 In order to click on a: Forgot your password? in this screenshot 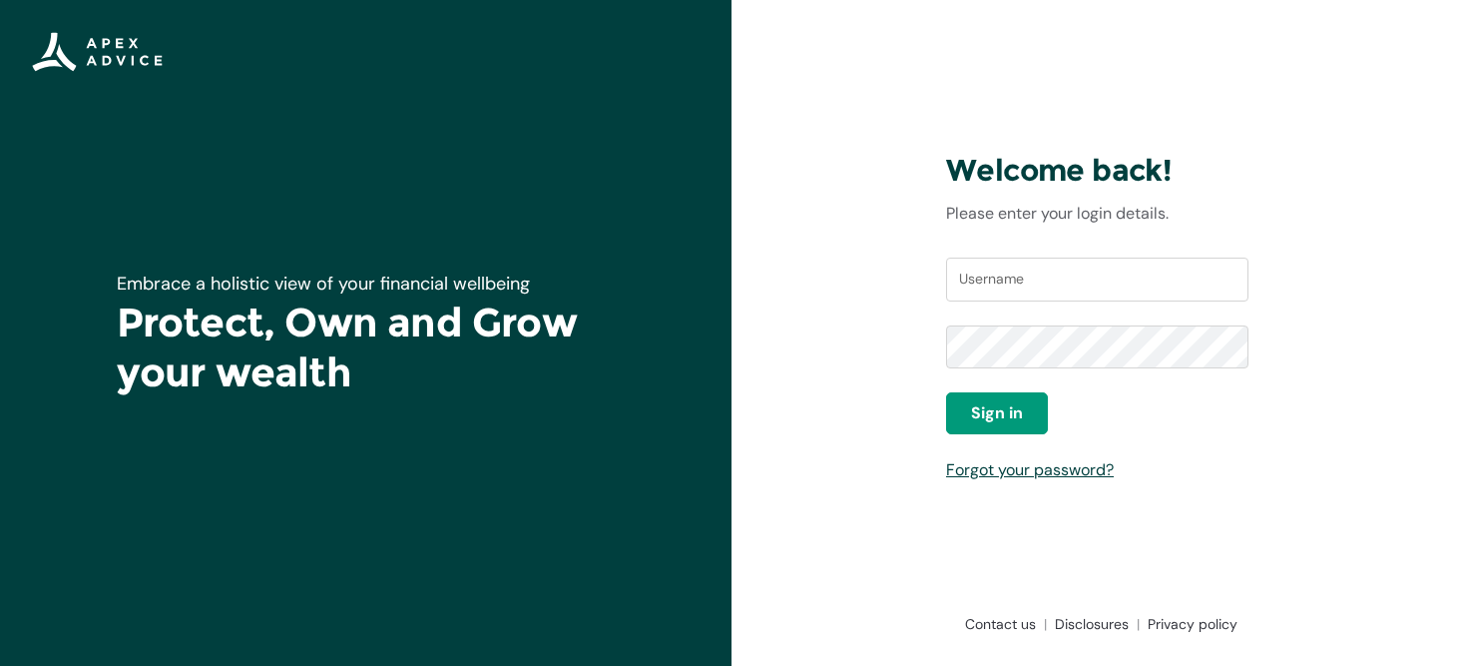, I will do `click(1030, 469)`.